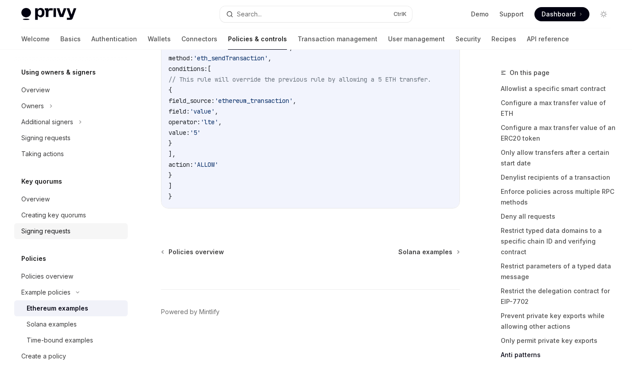 This screenshot has width=632, height=366. I want to click on a: Allowlist a specific smart contract, so click(559, 89).